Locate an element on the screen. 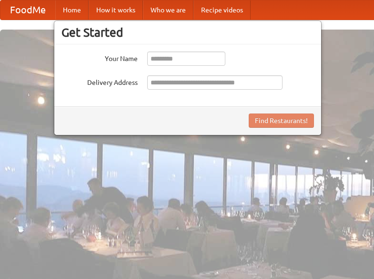 The image size is (374, 279). a: Recipe videos is located at coordinates (222, 10).